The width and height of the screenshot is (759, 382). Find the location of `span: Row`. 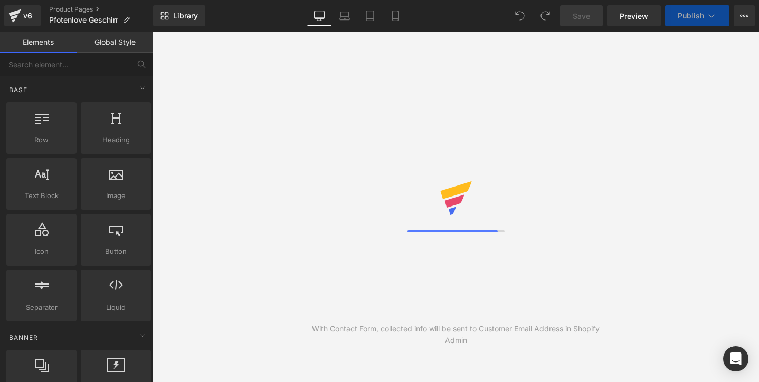

span: Row is located at coordinates (41, 140).